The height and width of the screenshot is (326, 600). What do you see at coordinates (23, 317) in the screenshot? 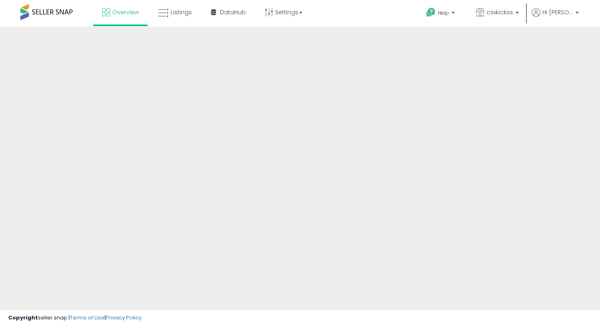
I see `strong: Copyright` at bounding box center [23, 317].